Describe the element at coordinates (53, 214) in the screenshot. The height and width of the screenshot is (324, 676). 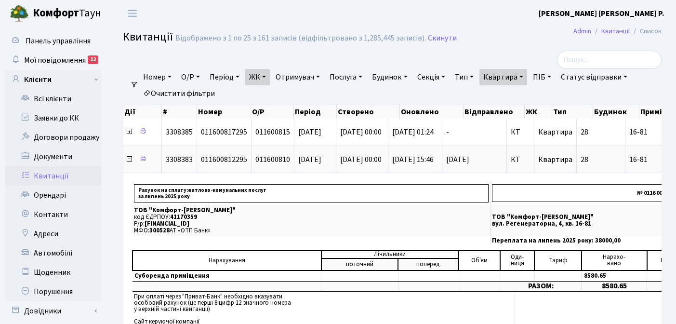
I see `a: Контакти` at that location.